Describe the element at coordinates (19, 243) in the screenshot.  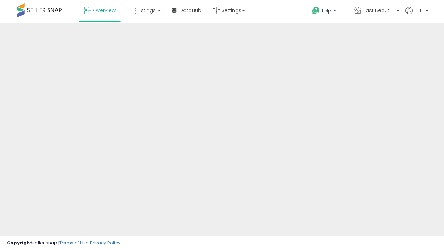
I see `strong: Copyright` at that location.